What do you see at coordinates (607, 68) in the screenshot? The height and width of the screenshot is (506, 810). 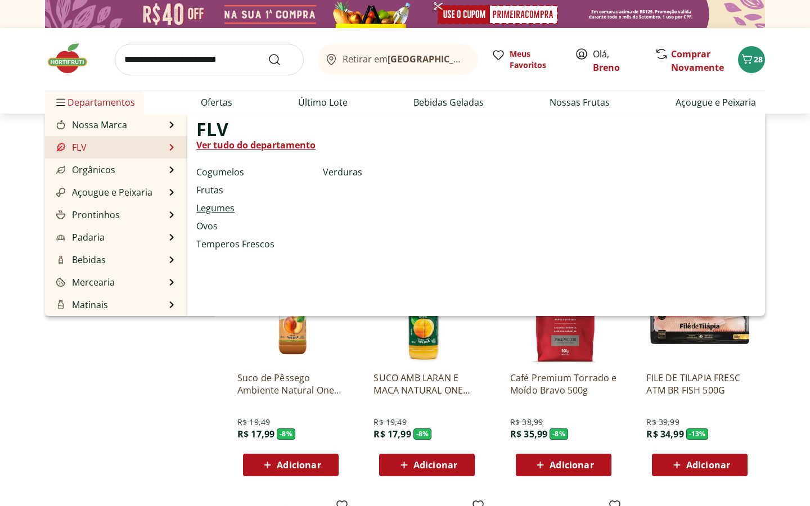 I see `a: Breno` at bounding box center [607, 68].